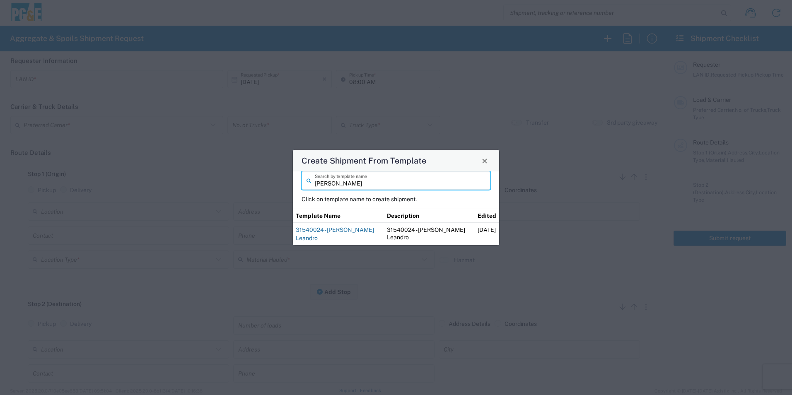 Image resolution: width=792 pixels, height=395 pixels. What do you see at coordinates (487, 216) in the screenshot?
I see `th: Edited` at bounding box center [487, 216].